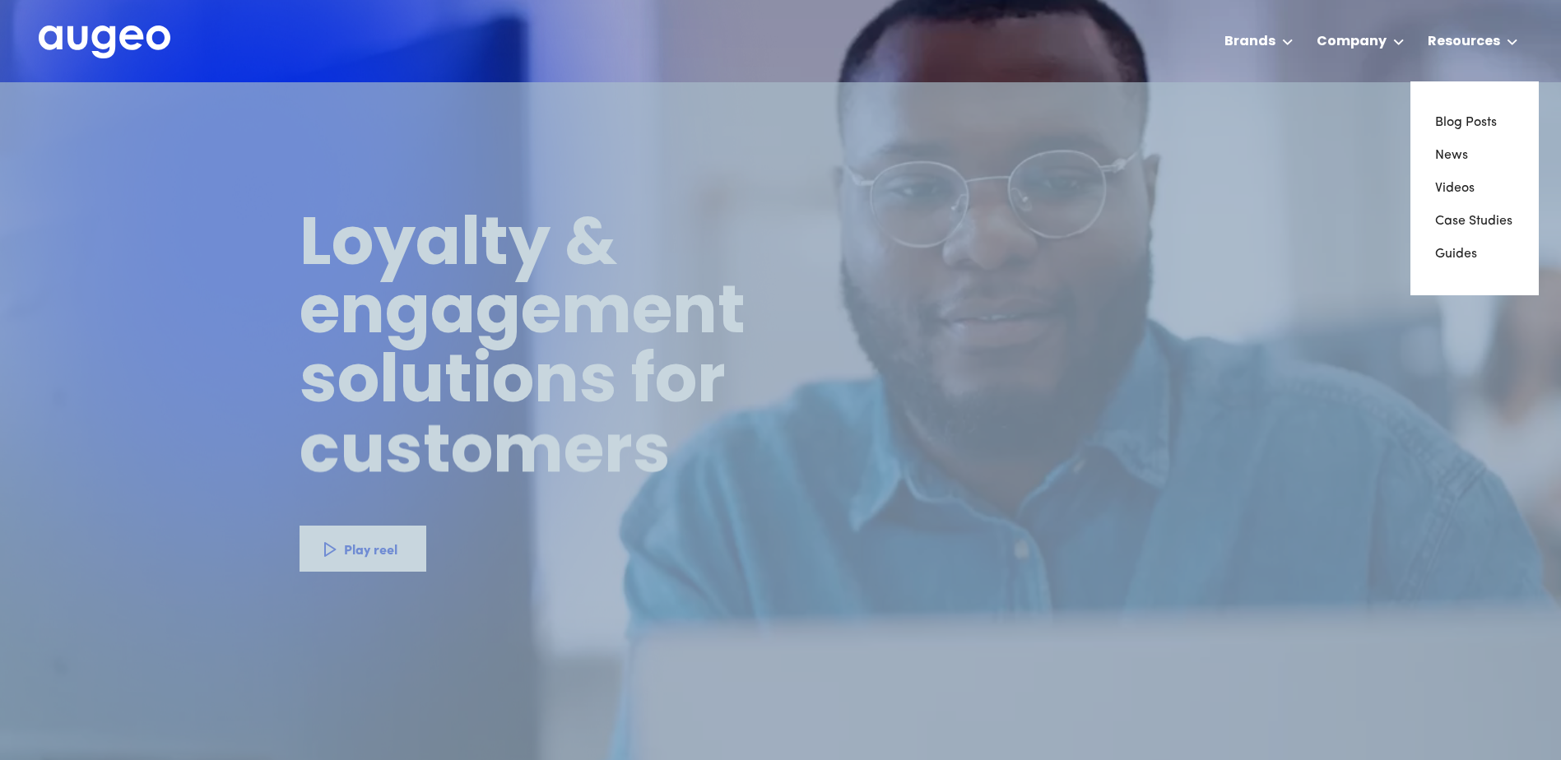 This screenshot has width=1561, height=760. Describe the element at coordinates (1464, 42) in the screenshot. I see `div: Resources` at that location.